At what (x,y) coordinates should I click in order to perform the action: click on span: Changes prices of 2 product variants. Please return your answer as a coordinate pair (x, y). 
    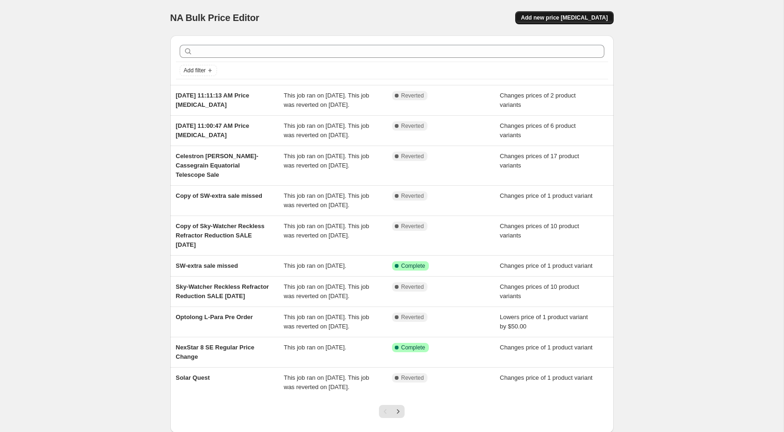
    Looking at the image, I should click on (538, 100).